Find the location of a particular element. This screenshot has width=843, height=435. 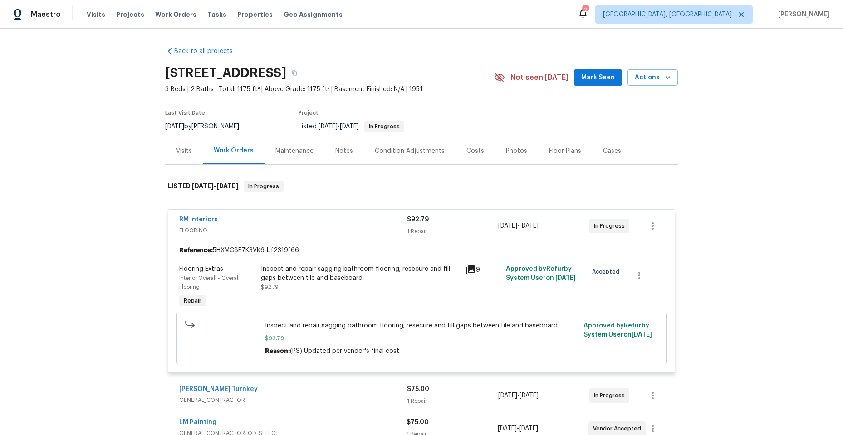

a: RM Interiors is located at coordinates (198, 220).